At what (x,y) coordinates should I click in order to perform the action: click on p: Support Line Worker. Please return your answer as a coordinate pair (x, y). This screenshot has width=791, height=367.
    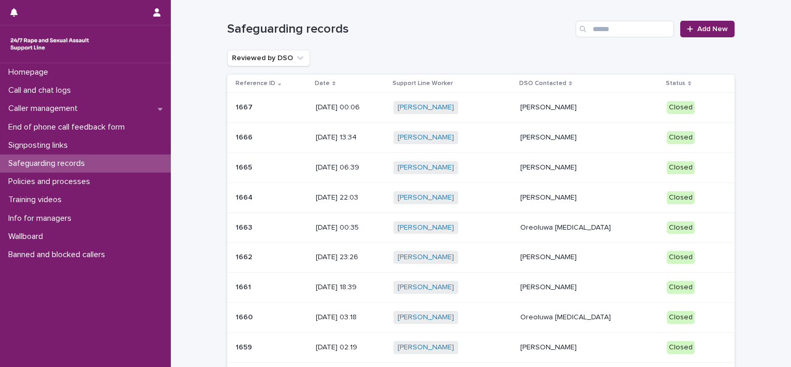
    Looking at the image, I should click on (423, 83).